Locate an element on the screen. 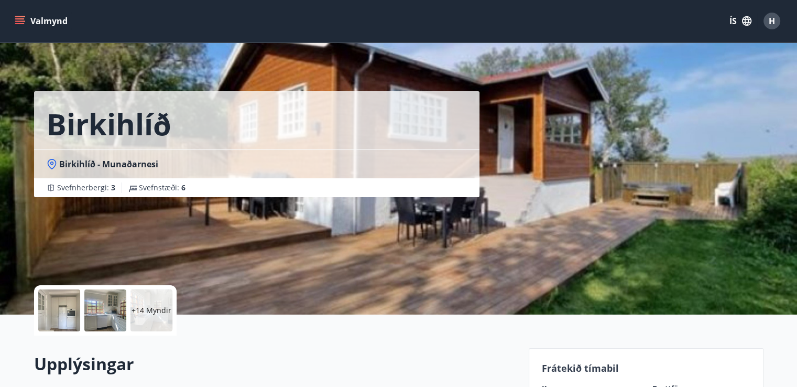  span: Svefnherbergi : is located at coordinates (86, 188).